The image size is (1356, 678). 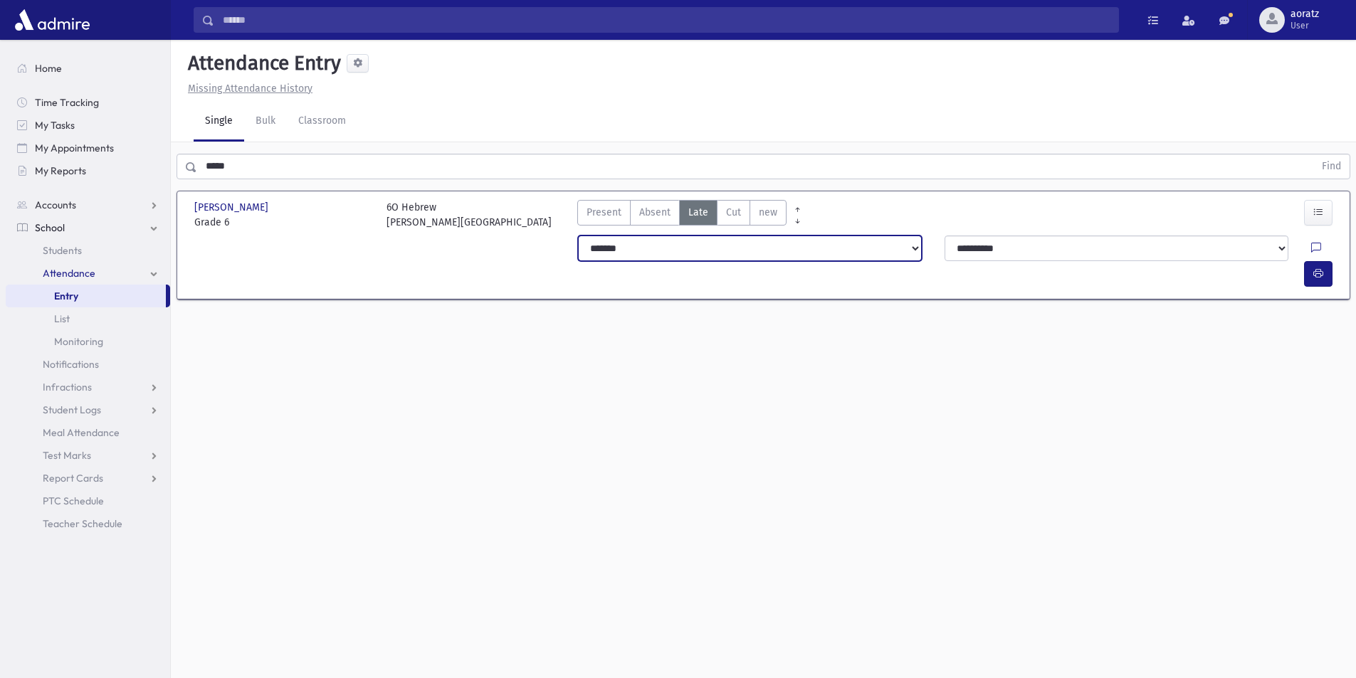 What do you see at coordinates (322, 122) in the screenshot?
I see `a: Classroom` at bounding box center [322, 122].